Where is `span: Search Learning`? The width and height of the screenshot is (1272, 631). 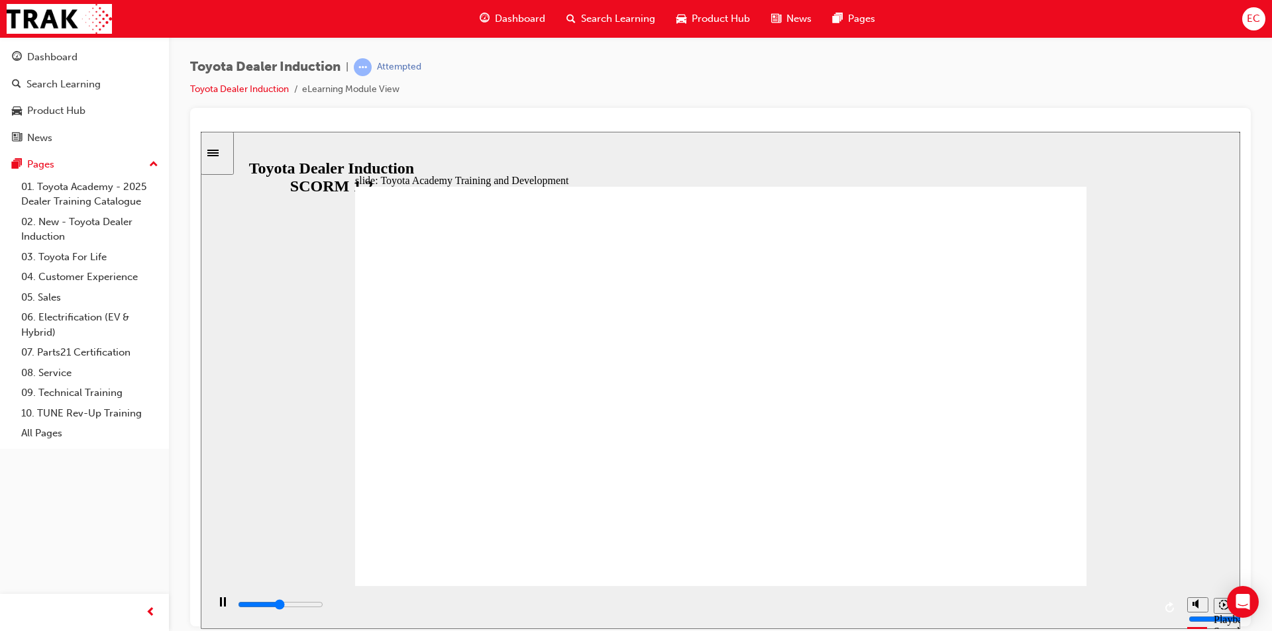 span: Search Learning is located at coordinates (618, 19).